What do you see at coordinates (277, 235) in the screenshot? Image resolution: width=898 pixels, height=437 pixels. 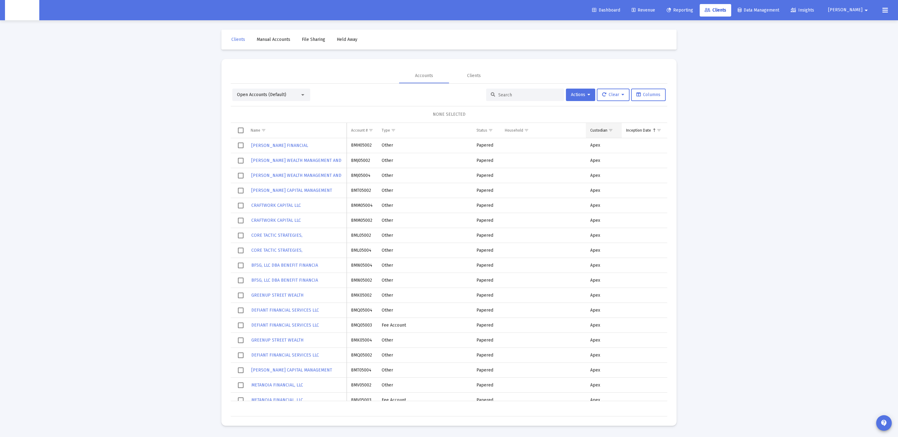 I see `span: CORE TACTIC STRATEGIES,` at bounding box center [277, 235].